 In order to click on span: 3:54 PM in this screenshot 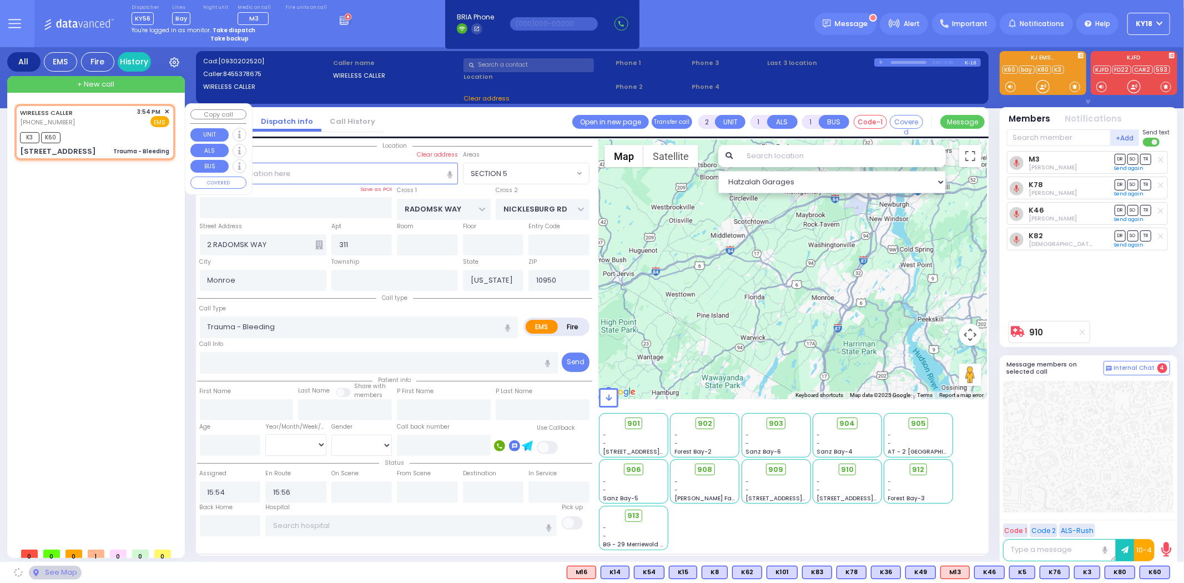, I will do `click(149, 112)`.